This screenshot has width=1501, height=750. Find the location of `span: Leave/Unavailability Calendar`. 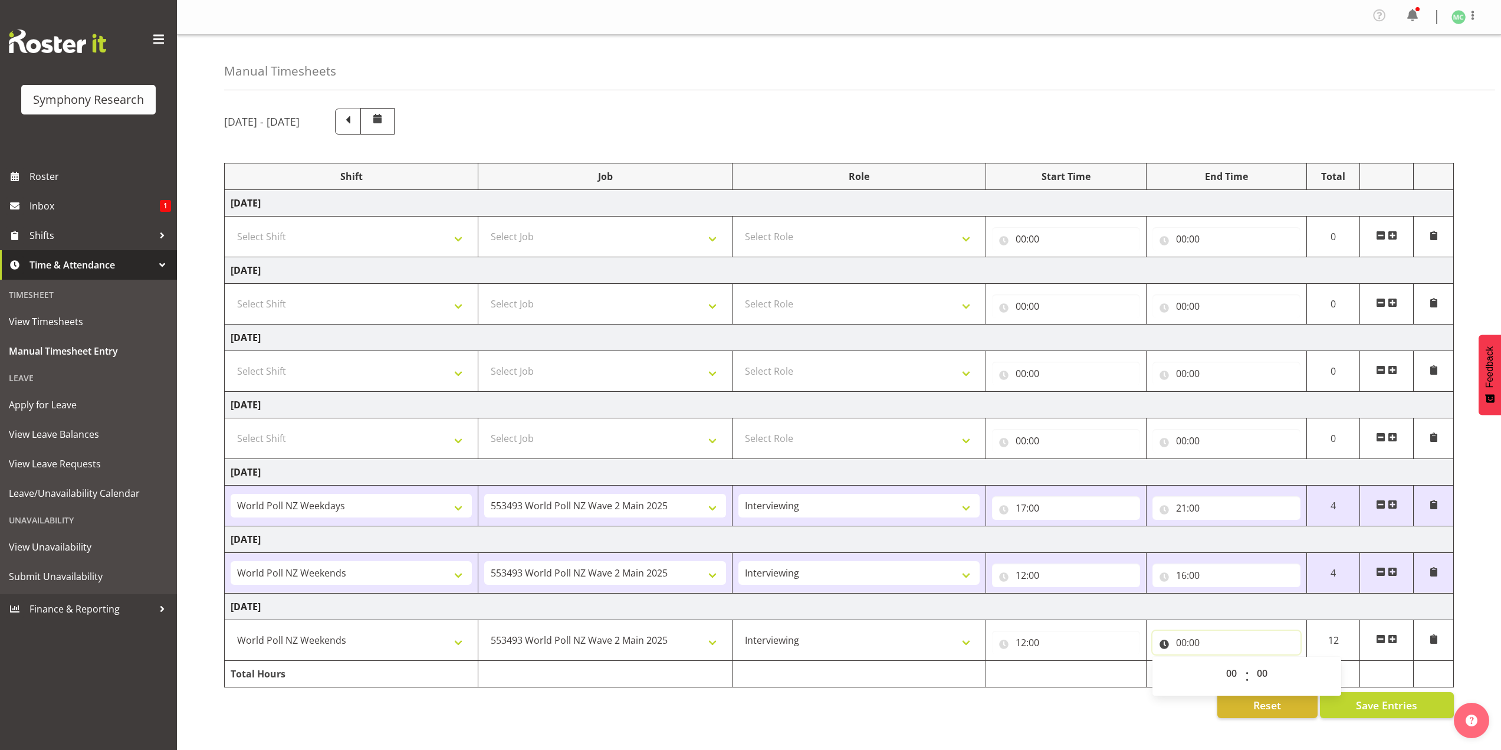

span: Leave/Unavailability Calendar is located at coordinates (88, 493).